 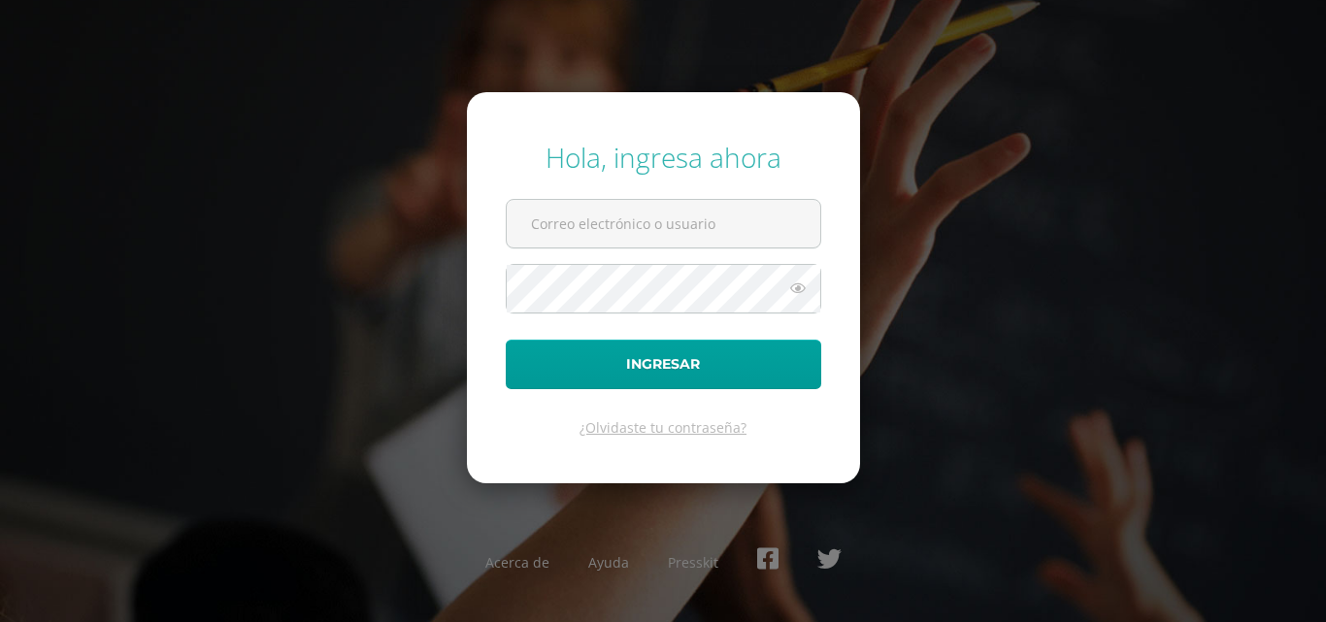 I want to click on div: Hola, ingresa ahora, so click(x=663, y=157).